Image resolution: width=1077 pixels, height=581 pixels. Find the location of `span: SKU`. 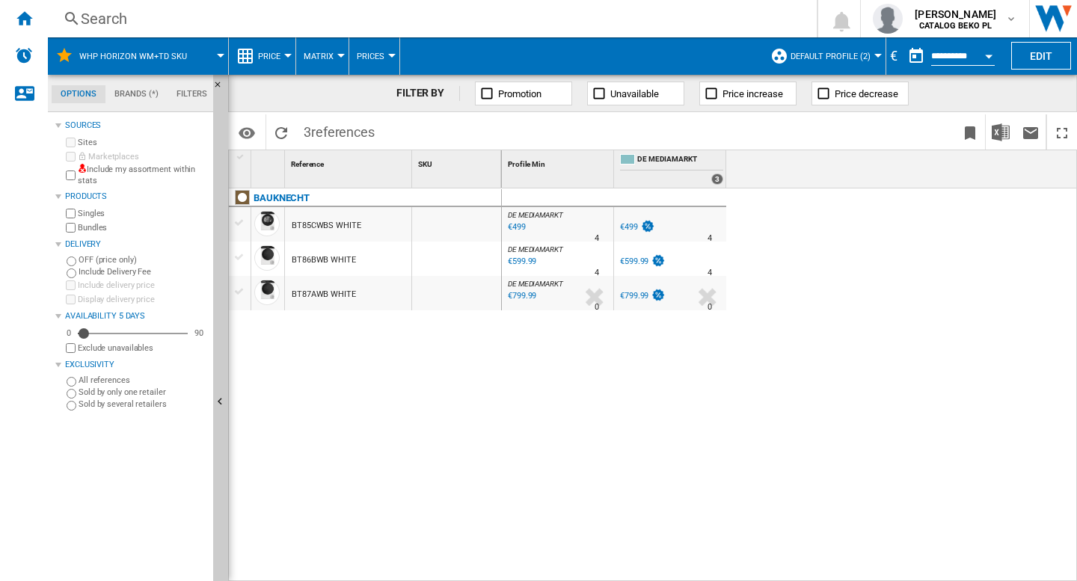

span: SKU is located at coordinates (425, 164).